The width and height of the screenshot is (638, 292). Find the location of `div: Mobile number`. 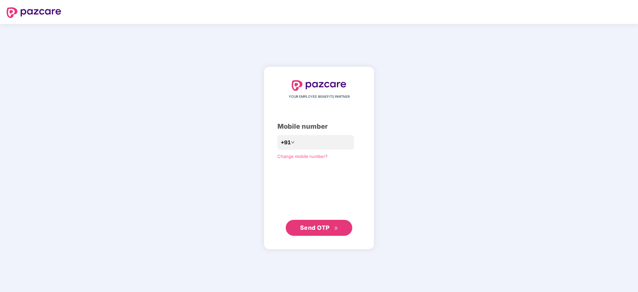

div: Mobile number is located at coordinates (319, 126).